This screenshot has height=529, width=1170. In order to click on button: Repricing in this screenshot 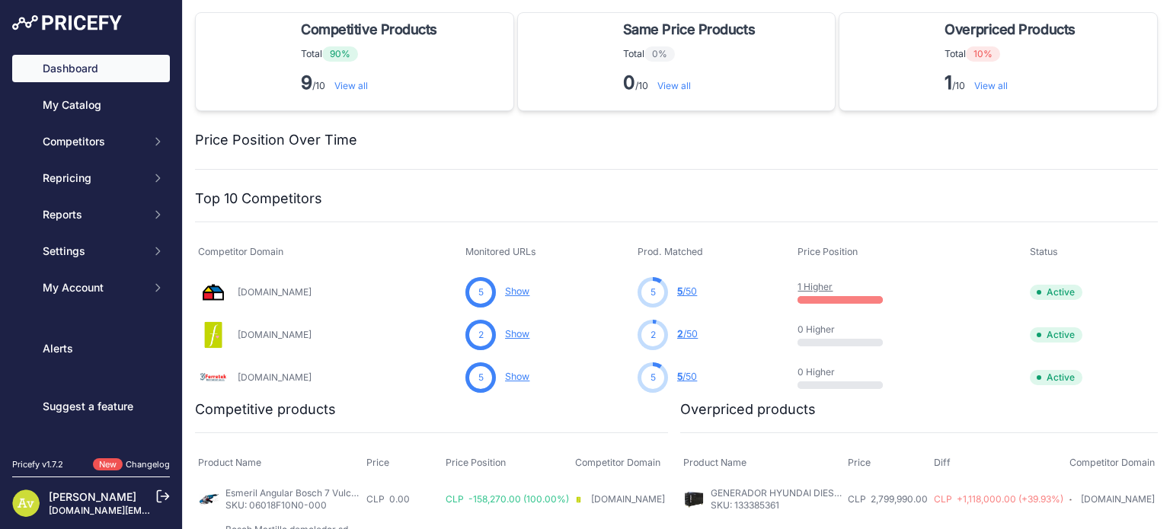, I will do `click(91, 178)`.